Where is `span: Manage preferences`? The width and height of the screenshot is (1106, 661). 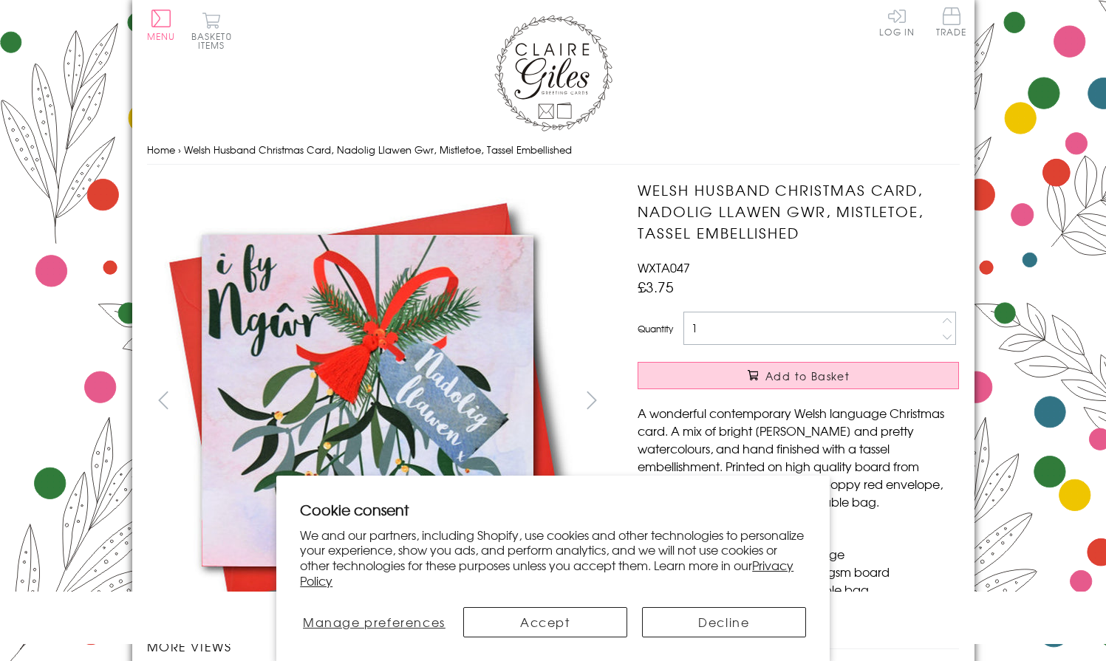 span: Manage preferences is located at coordinates (374, 622).